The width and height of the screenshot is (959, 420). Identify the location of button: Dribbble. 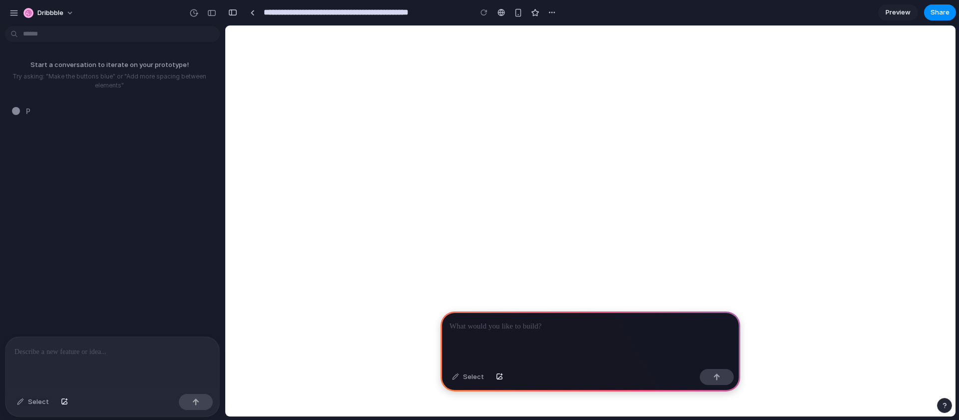
(49, 13).